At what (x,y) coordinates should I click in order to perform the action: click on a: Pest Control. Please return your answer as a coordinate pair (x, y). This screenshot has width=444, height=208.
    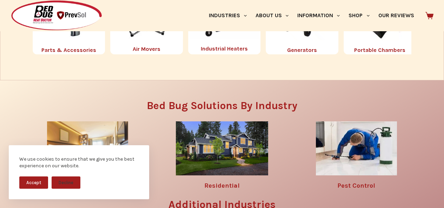
    Looking at the image, I should click on (356, 186).